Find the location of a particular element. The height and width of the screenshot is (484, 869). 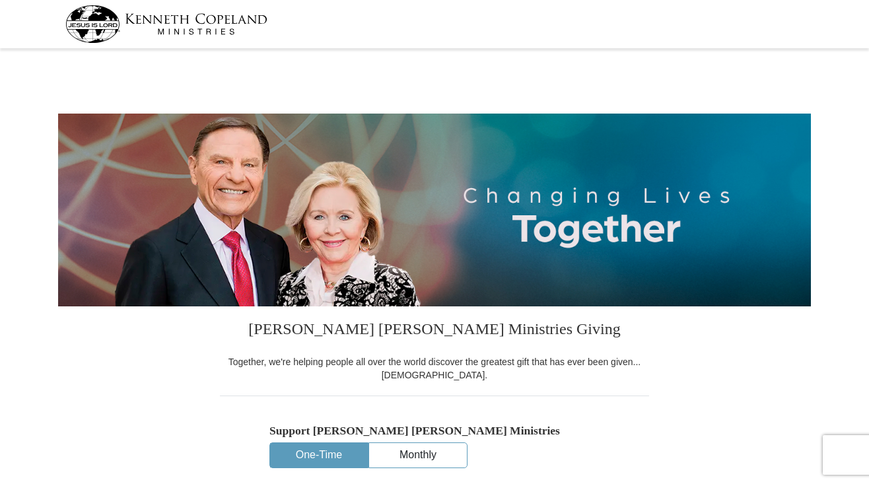

button: Monthly is located at coordinates (418, 455).